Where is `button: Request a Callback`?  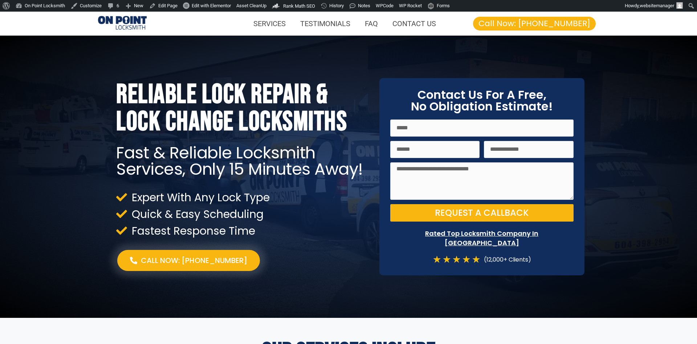
button: Request a Callback is located at coordinates (481, 213).